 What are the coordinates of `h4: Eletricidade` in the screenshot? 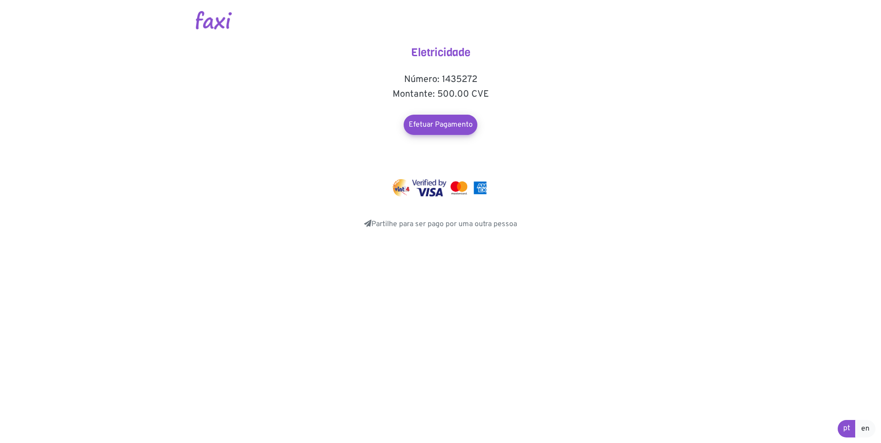 It's located at (440, 53).